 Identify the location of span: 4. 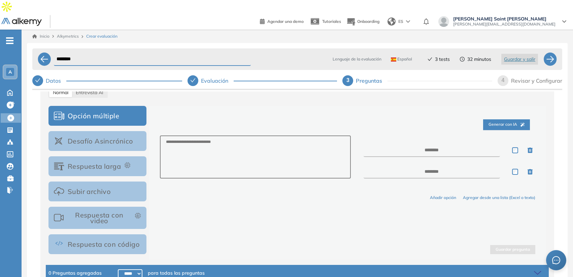
(503, 80).